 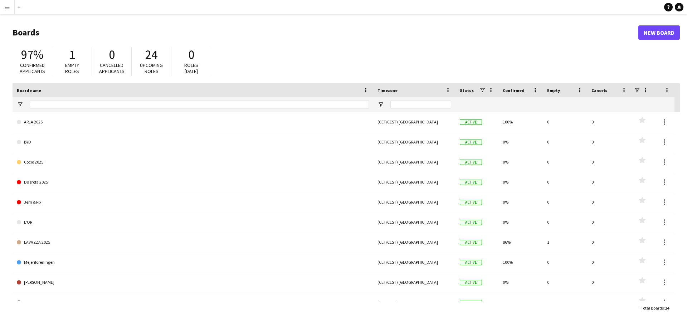 I want to click on span: Cancels, so click(x=599, y=90).